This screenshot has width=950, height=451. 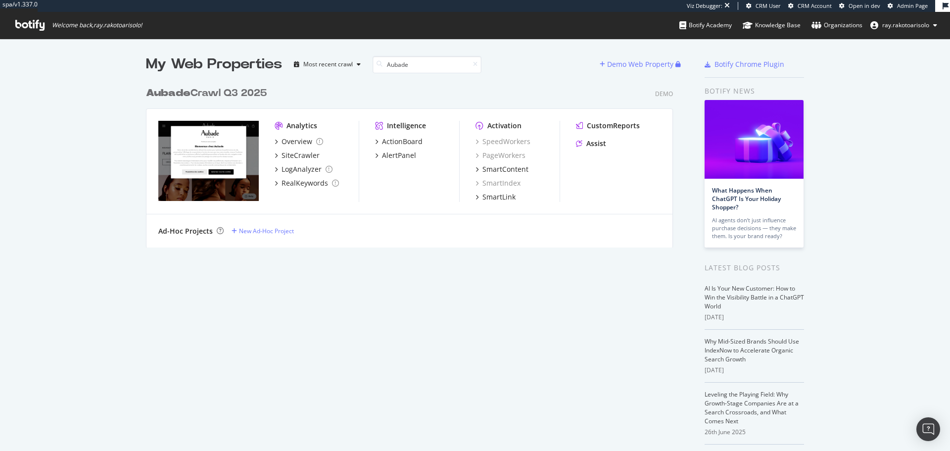 I want to click on a: Why Mid-Sized Brands Should Use IndexNow to Accelerate Organic Search Growth, so click(x=752, y=350).